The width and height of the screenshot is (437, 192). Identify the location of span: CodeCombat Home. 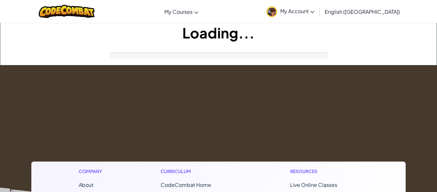
(186, 184).